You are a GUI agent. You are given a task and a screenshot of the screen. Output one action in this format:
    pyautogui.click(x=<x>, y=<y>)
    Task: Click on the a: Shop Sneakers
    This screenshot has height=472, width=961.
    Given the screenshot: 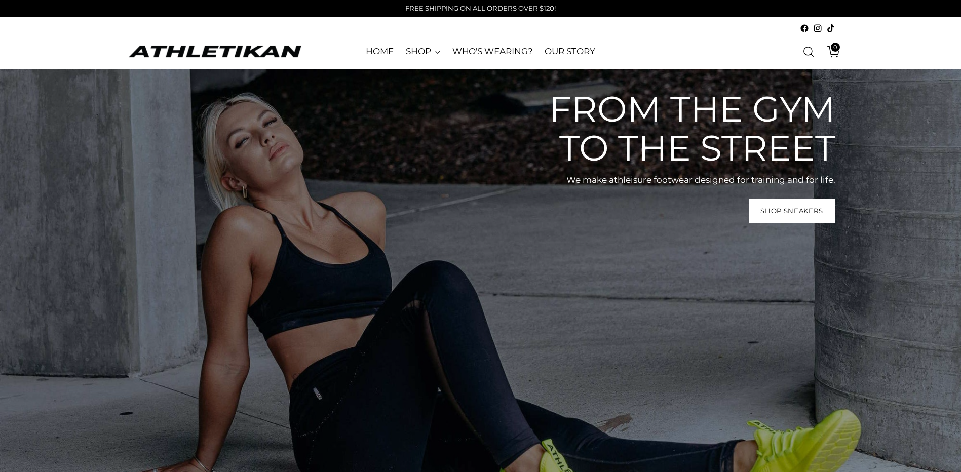 What is the action you would take?
    pyautogui.click(x=792, y=211)
    